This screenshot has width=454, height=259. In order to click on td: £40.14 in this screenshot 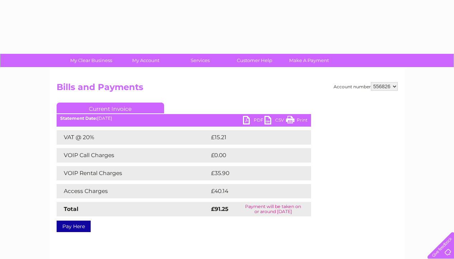, I will do `click(253, 191)`.